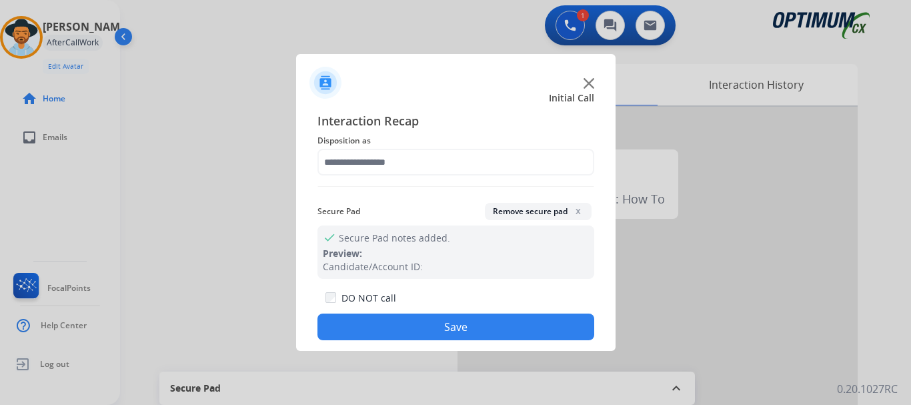  Describe the element at coordinates (538, 211) in the screenshot. I see `button: Remove secure padx` at that location.